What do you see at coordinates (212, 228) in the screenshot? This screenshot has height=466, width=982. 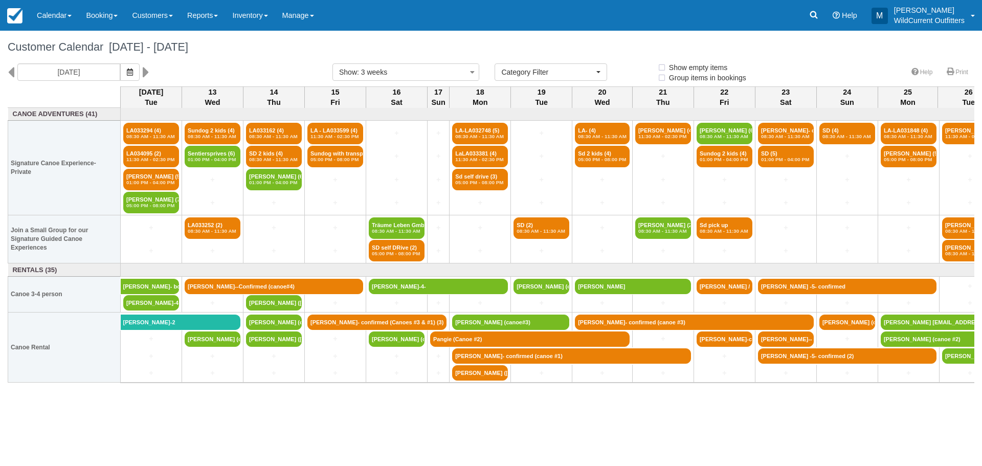 I see `a: LA033252 (2)08:30 AM - 11:30 AM` at bounding box center [212, 228].